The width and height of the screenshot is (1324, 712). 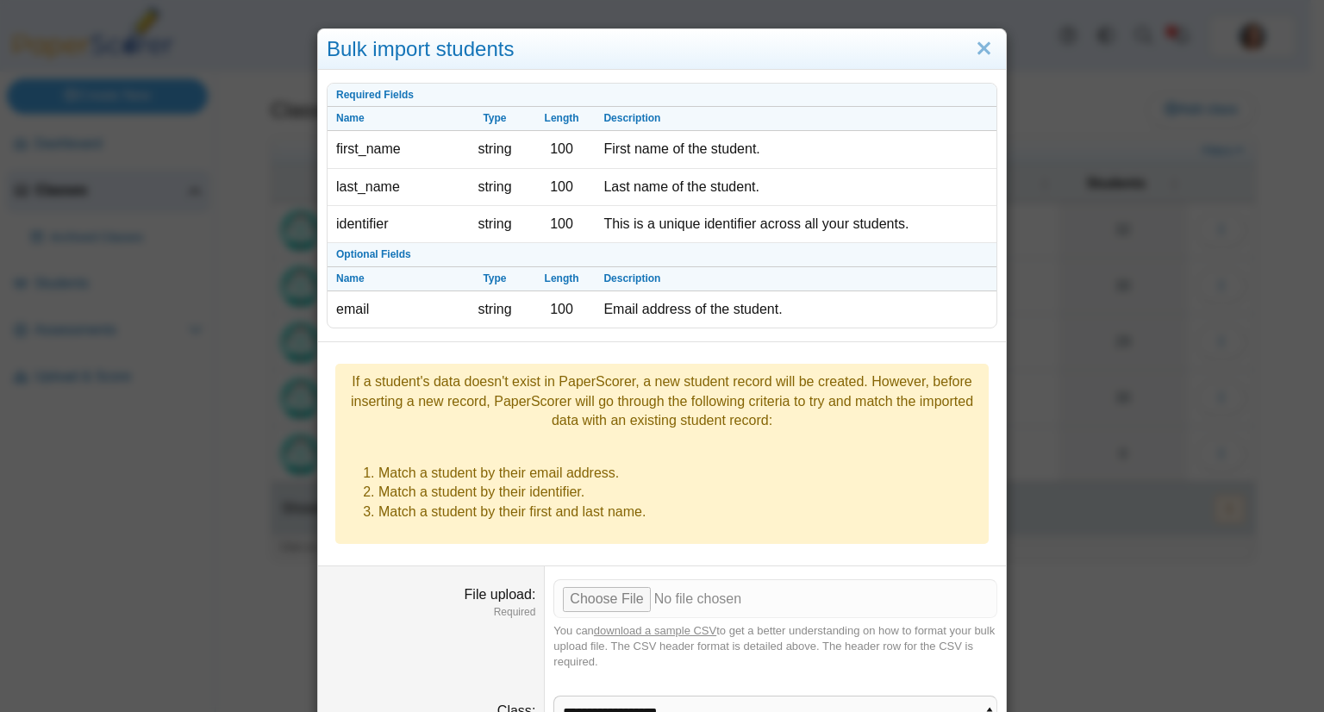 What do you see at coordinates (662, 49) in the screenshot?
I see `div: Bulk import students` at bounding box center [662, 49].